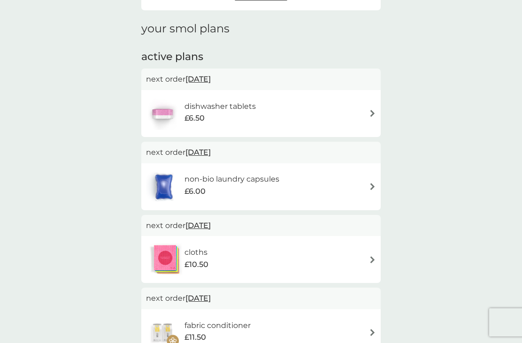 Image resolution: width=522 pixels, height=343 pixels. What do you see at coordinates (196, 253) in the screenshot?
I see `h6: cloths` at bounding box center [196, 253].